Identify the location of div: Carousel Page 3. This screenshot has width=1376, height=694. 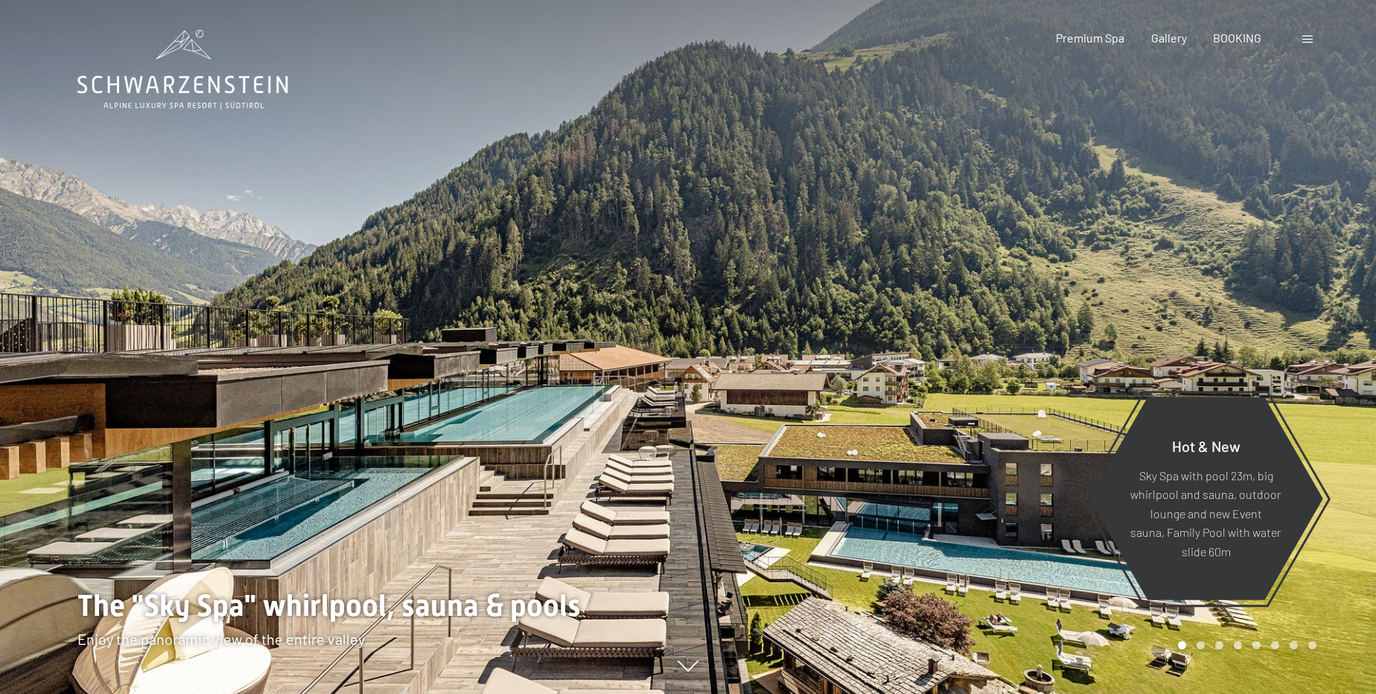
(1219, 645).